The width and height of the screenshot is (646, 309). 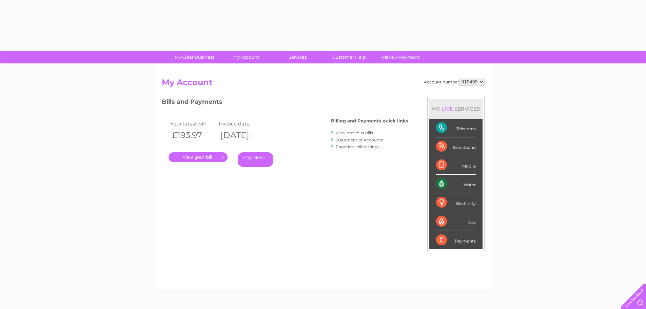 What do you see at coordinates (455, 128) in the screenshot?
I see `div: Telecoms` at bounding box center [455, 128].